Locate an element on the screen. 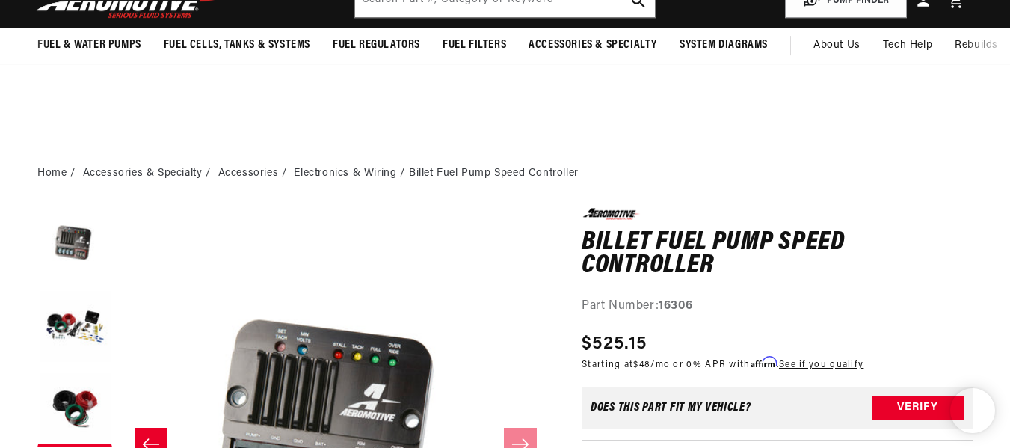 The width and height of the screenshot is (1010, 448). span: Fuel & Water Pumps is located at coordinates (89, 45).